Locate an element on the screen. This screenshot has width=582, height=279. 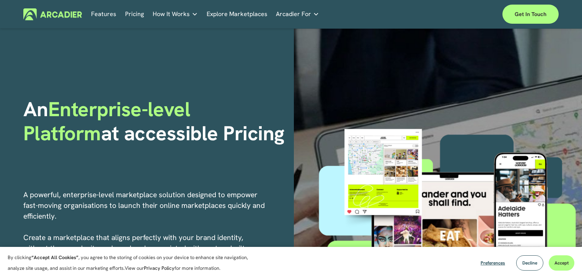
a: Features is located at coordinates (104, 14).